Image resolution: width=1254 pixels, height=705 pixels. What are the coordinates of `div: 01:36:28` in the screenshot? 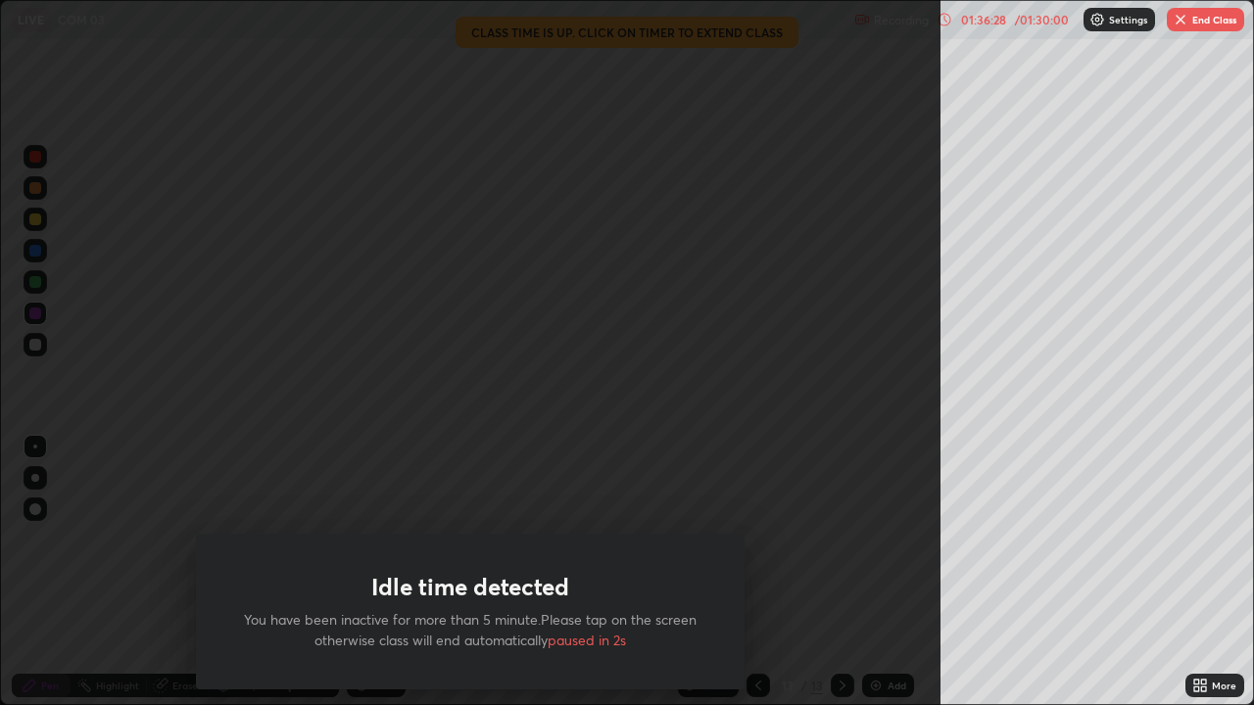 It's located at (983, 20).